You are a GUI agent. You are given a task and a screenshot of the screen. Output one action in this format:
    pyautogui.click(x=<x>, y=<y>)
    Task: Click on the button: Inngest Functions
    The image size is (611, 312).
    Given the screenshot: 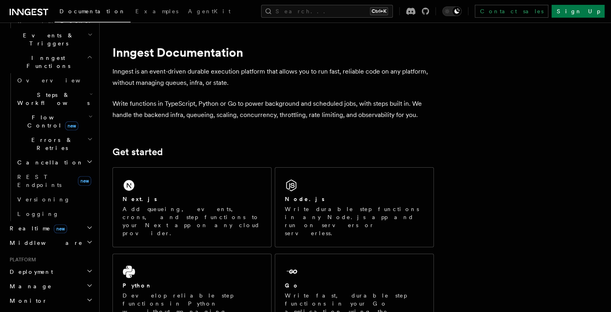 What is the action you would take?
    pyautogui.click(x=50, y=62)
    